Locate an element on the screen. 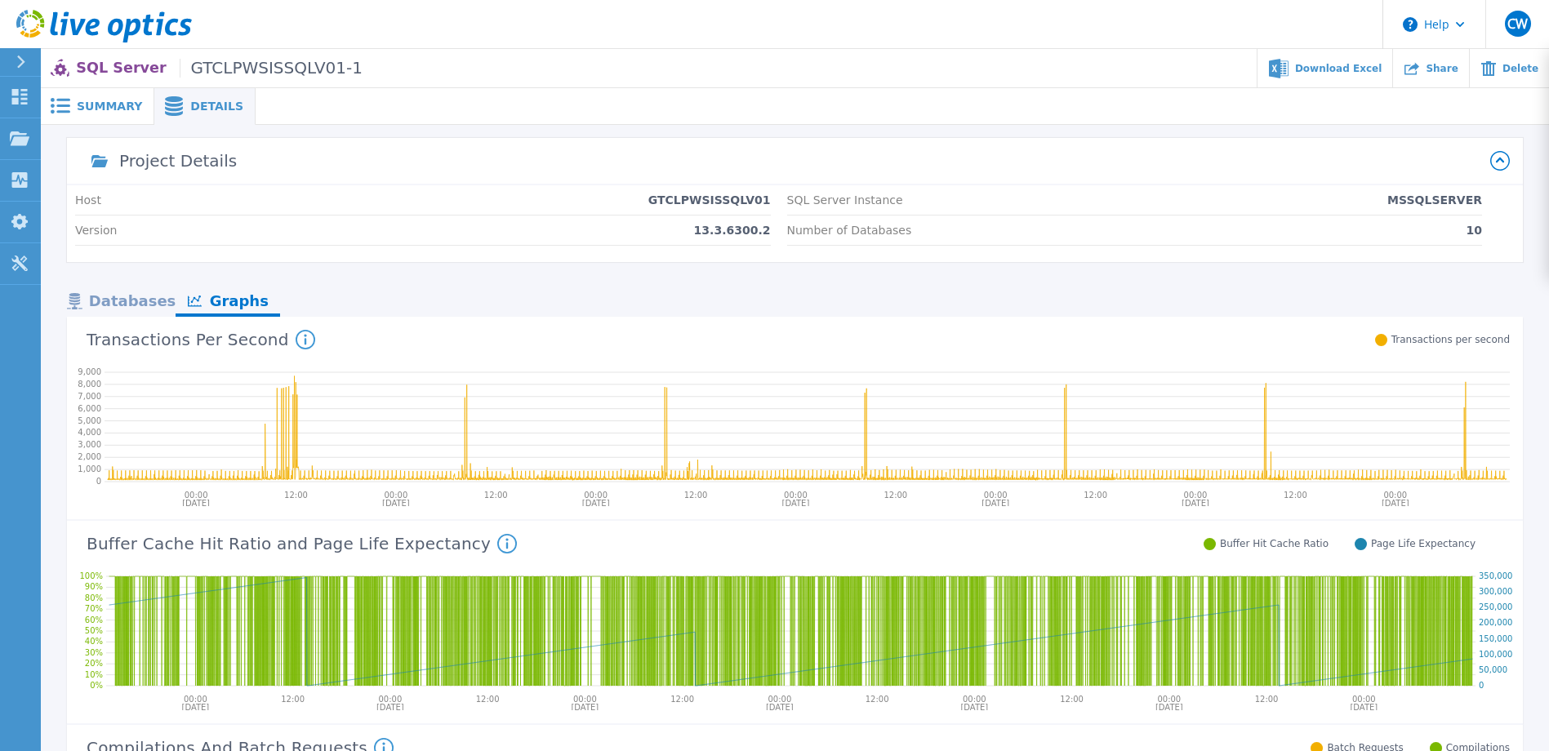 The image size is (1549, 751). div: Project Details is located at coordinates (178, 161).